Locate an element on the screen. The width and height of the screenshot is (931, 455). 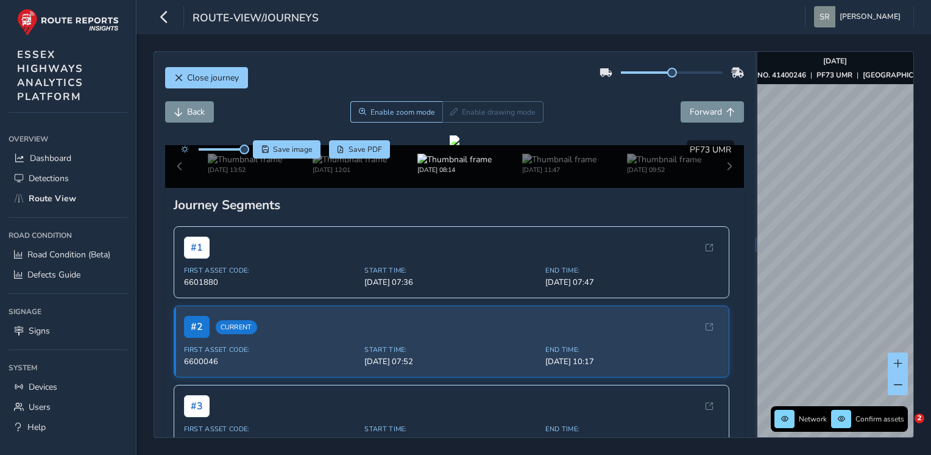
button: PDF is located at coordinates (360, 149).